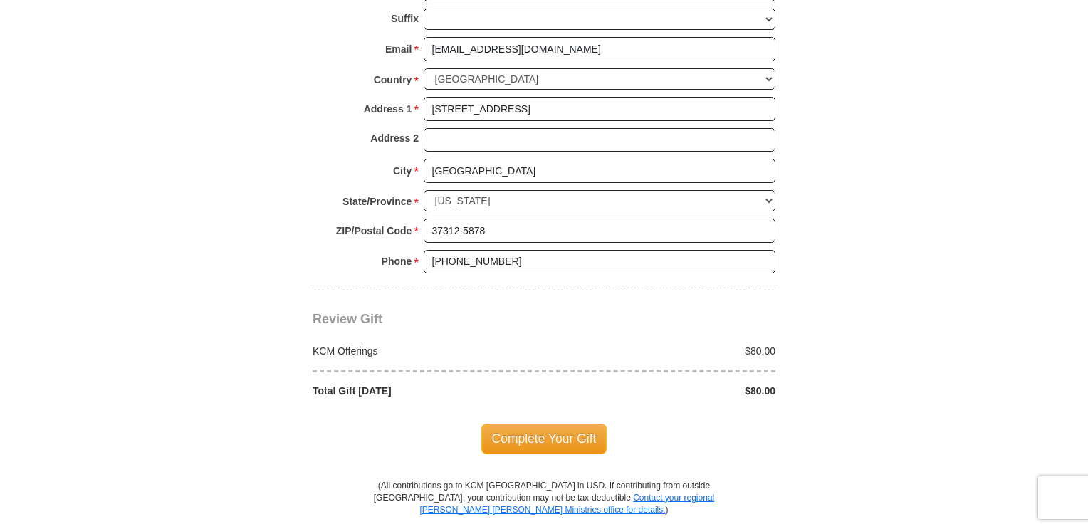 The width and height of the screenshot is (1088, 529). What do you see at coordinates (347, 319) in the screenshot?
I see `span: Review Gift` at bounding box center [347, 319].